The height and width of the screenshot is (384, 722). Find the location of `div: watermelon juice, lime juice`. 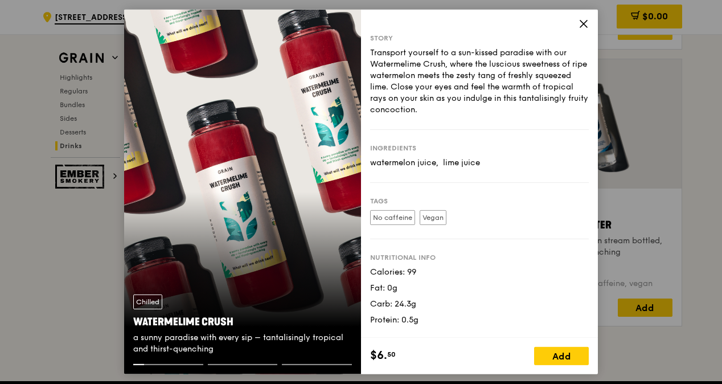

div: watermelon juice, lime juice is located at coordinates (479, 163).